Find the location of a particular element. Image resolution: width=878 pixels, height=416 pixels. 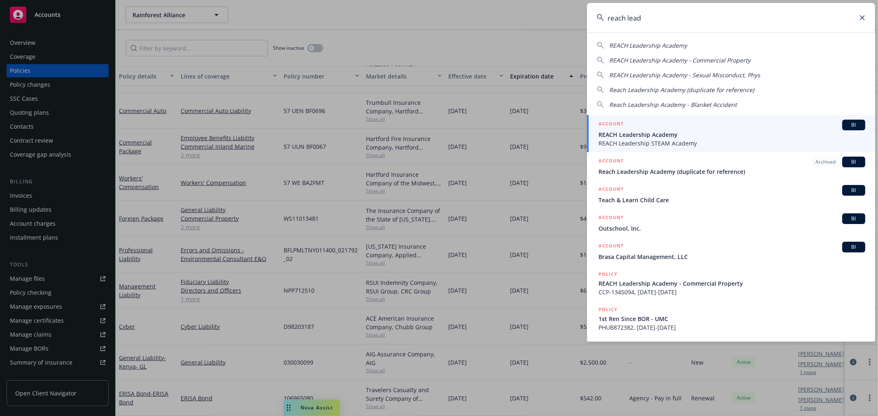

input: Search... is located at coordinates (731, 18).